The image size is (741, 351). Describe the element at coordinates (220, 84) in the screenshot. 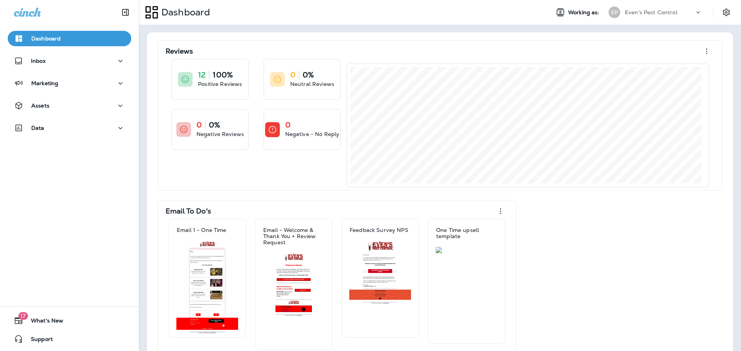

I see `p: Positive Reviews` at that location.